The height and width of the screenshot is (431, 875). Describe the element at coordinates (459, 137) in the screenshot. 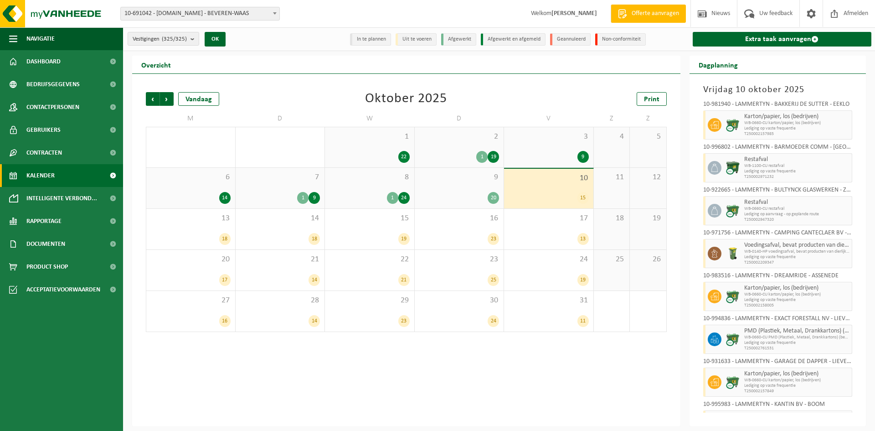

I see `span: 2` at that location.